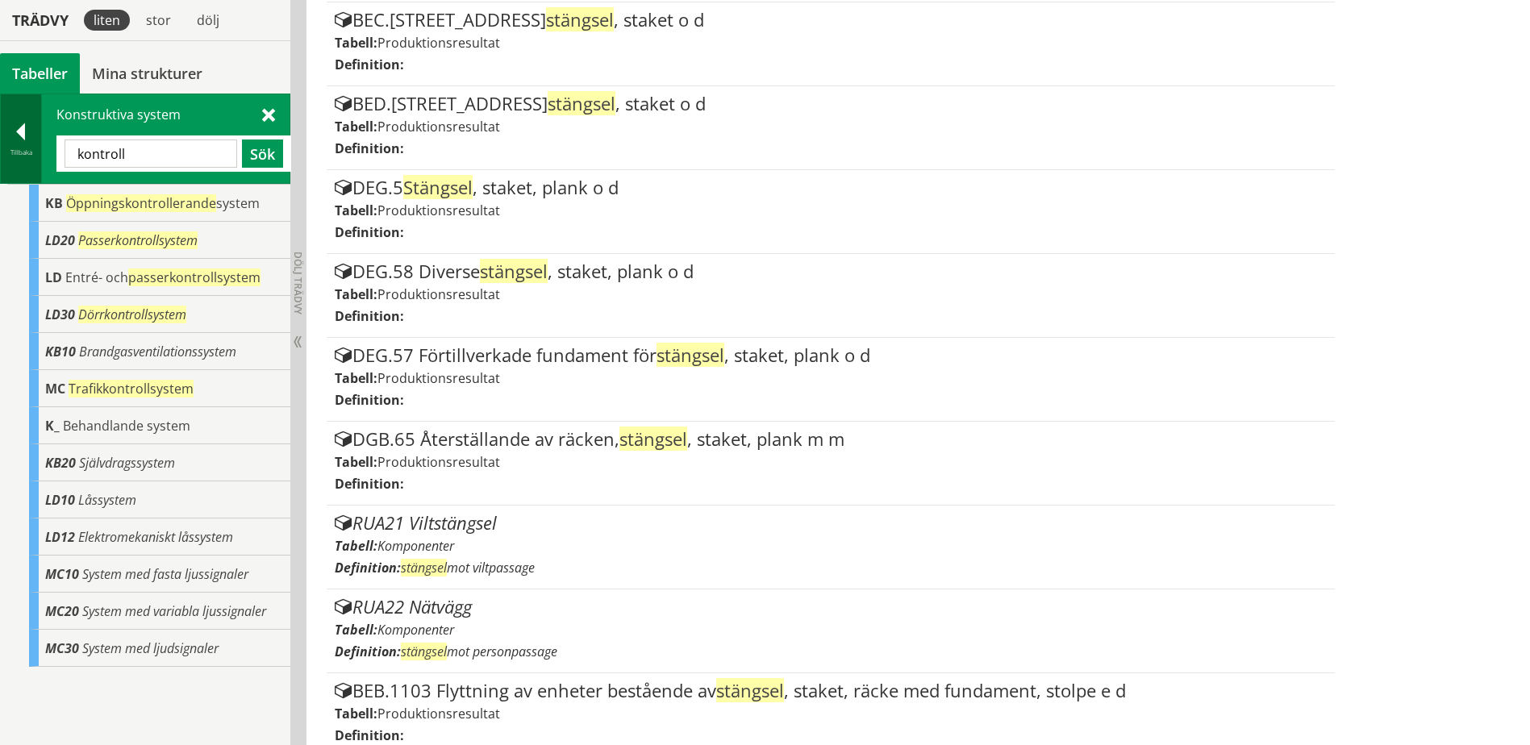 Image resolution: width=1530 pixels, height=745 pixels. I want to click on span: Behandlande system, so click(127, 426).